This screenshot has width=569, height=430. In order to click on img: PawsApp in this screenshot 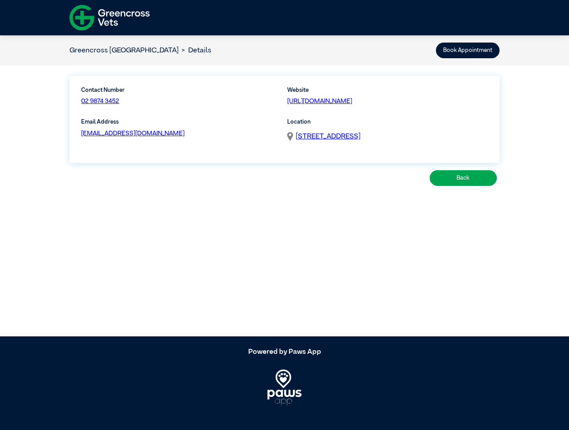, I will do `click(284, 387)`.